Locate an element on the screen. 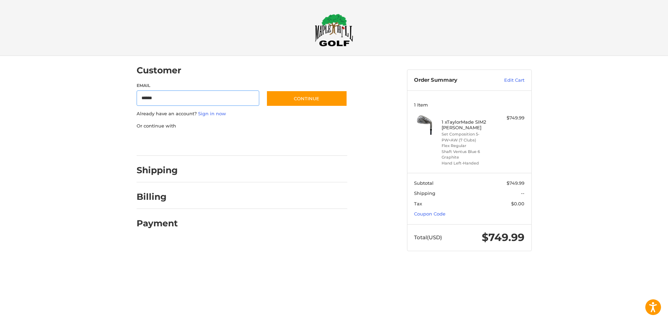 This screenshot has width=668, height=336. button: Continue is located at coordinates (307, 98).